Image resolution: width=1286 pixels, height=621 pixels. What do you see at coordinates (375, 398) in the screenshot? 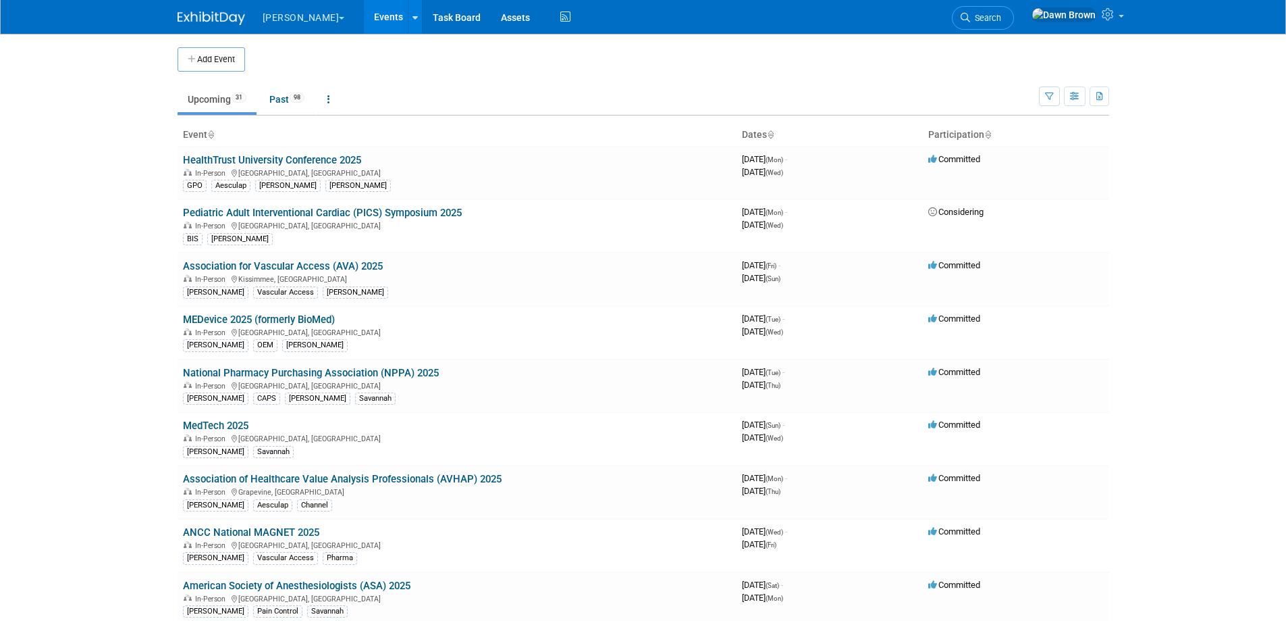
I see `div: Savannah` at bounding box center [375, 398].